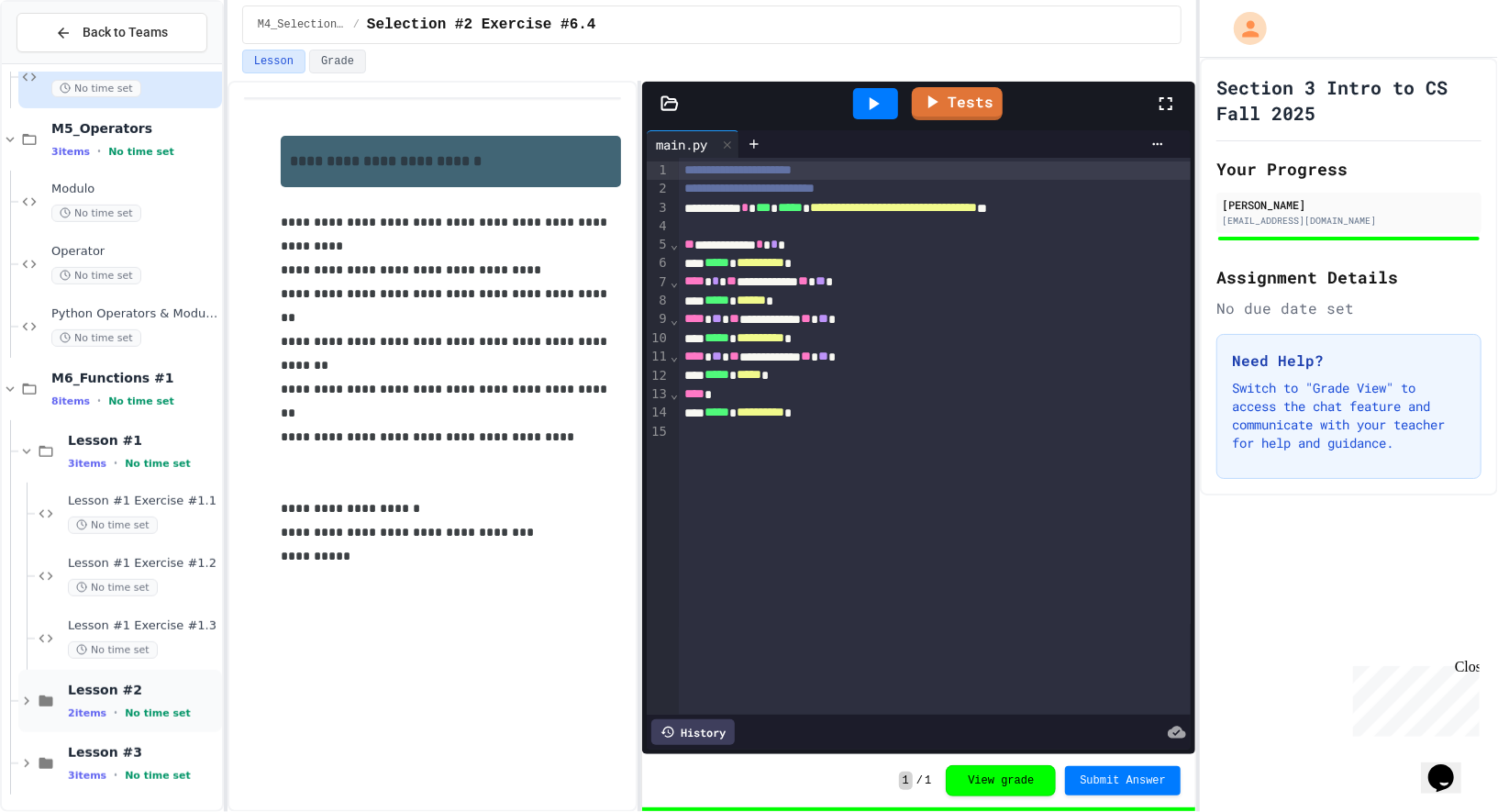 The image size is (1498, 812). What do you see at coordinates (143, 564) in the screenshot?
I see `span: Lesson #1 Exercise #1.2` at bounding box center [143, 564].